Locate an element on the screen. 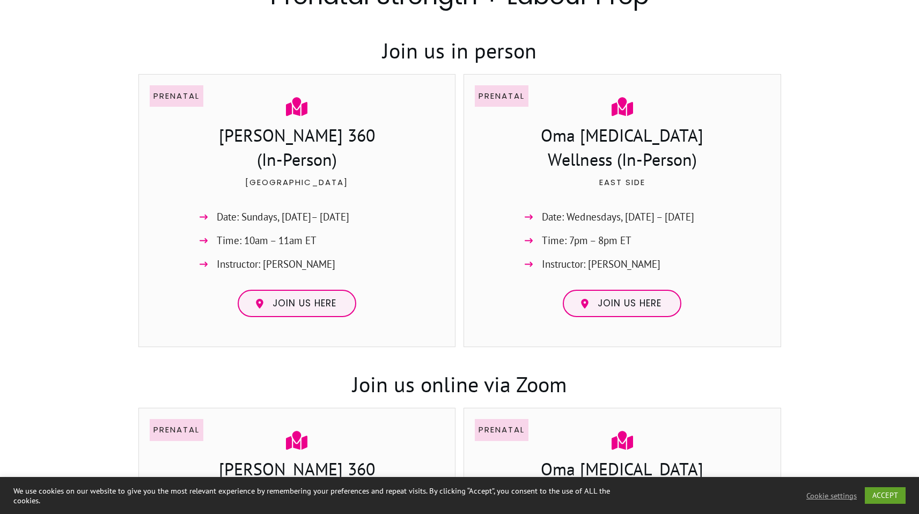 Image resolution: width=919 pixels, height=514 pixels. h3: Join us online via Zoom is located at coordinates (460, 377).